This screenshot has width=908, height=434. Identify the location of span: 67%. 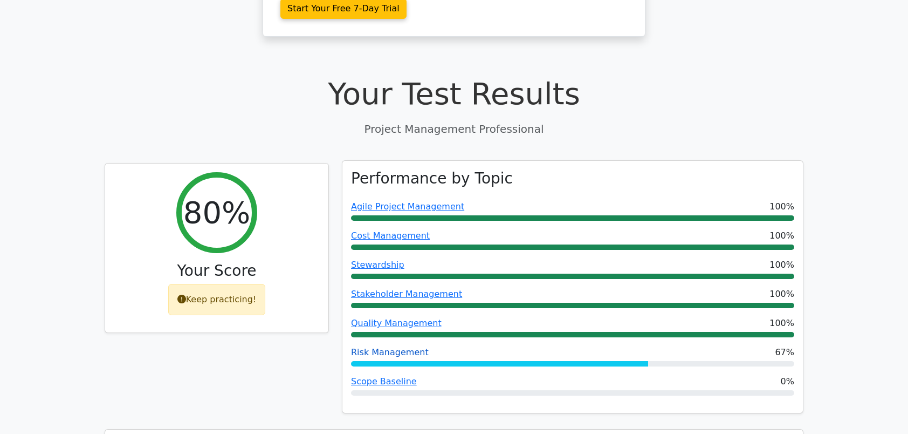
(785, 352).